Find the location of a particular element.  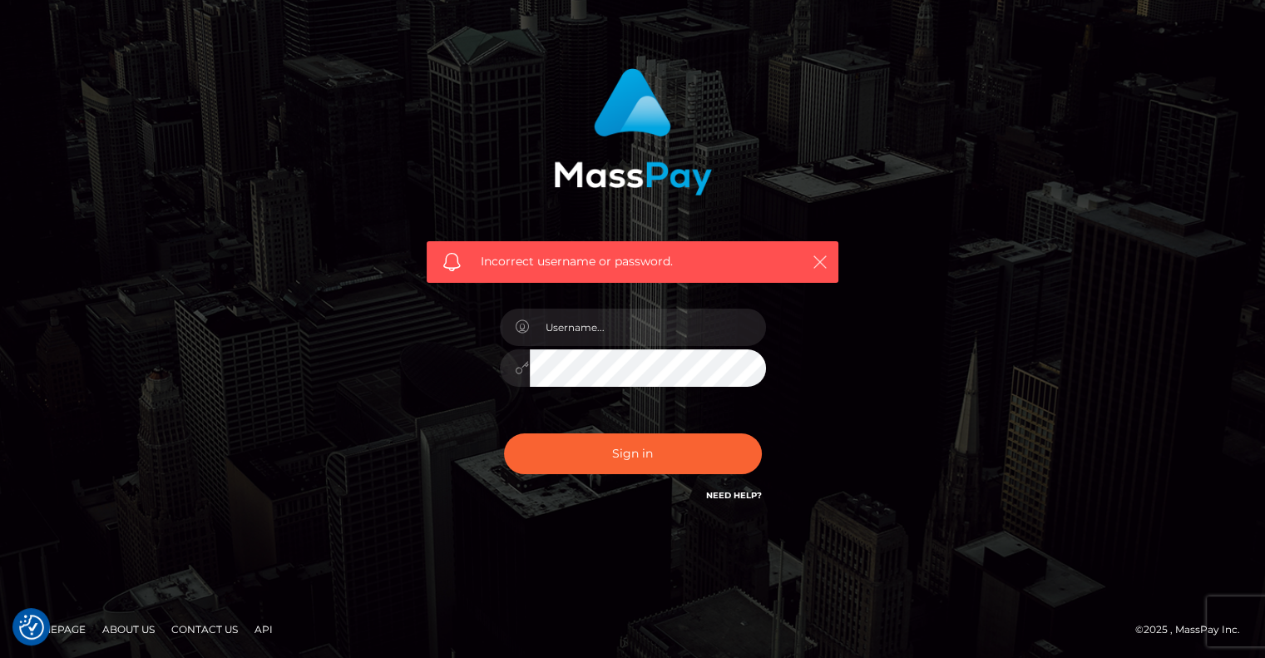

span: Incorrect username or password. is located at coordinates (632, 261).